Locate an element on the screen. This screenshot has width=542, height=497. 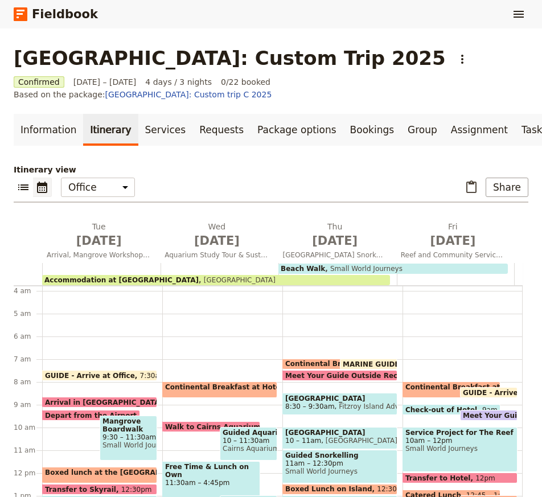
div: 6 am is located at coordinates (28, 336).